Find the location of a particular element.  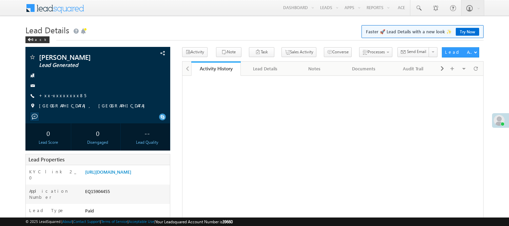

a: Try Now is located at coordinates (468, 32).